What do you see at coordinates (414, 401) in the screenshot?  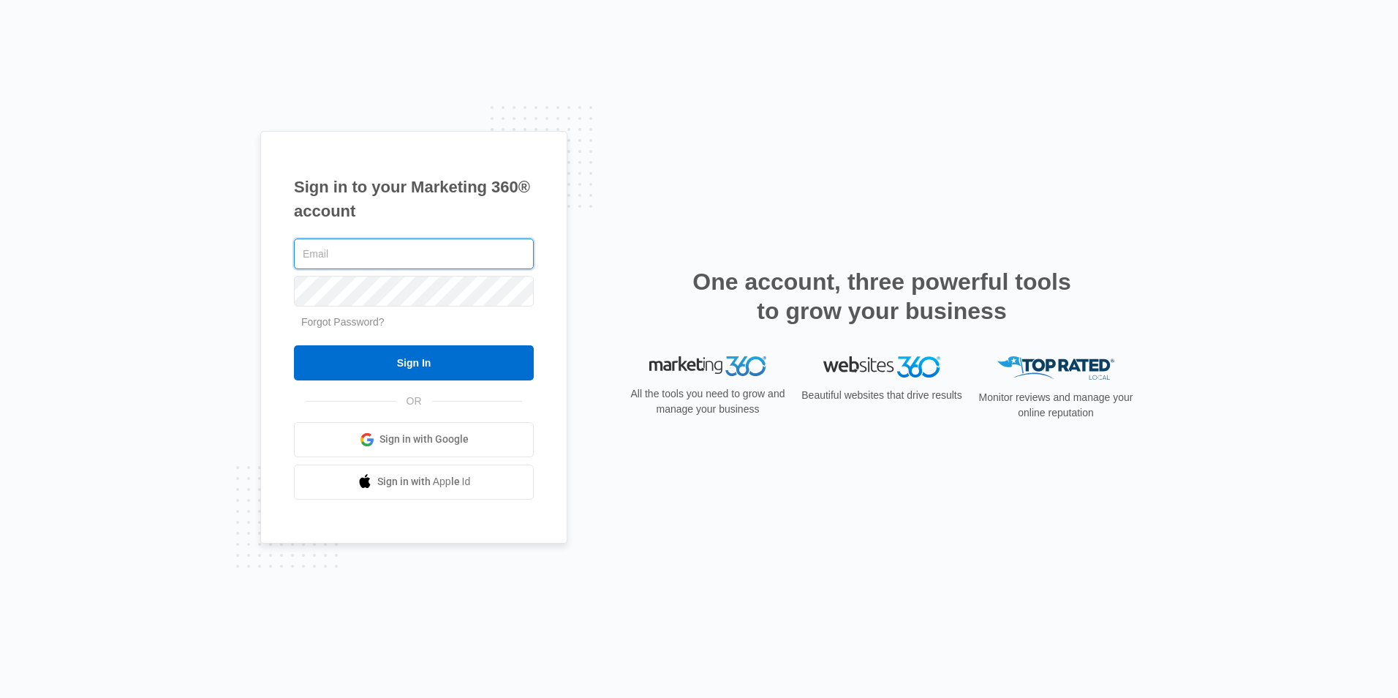 I see `span: OR` at bounding box center [414, 401].